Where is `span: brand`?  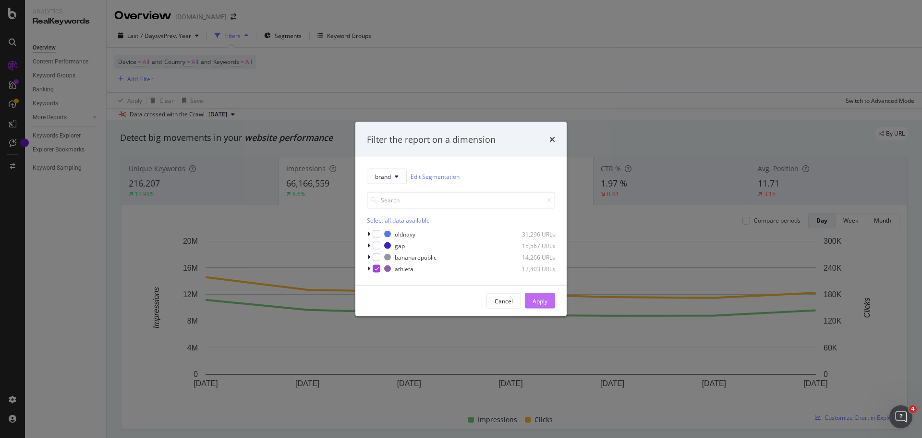 span: brand is located at coordinates (383, 176).